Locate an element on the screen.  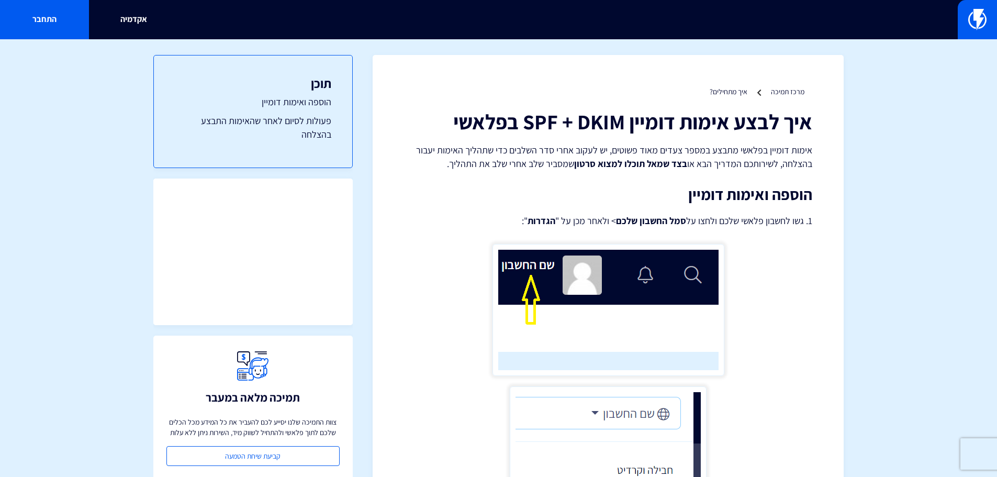
a: איך מתחילים? is located at coordinates (729, 92).